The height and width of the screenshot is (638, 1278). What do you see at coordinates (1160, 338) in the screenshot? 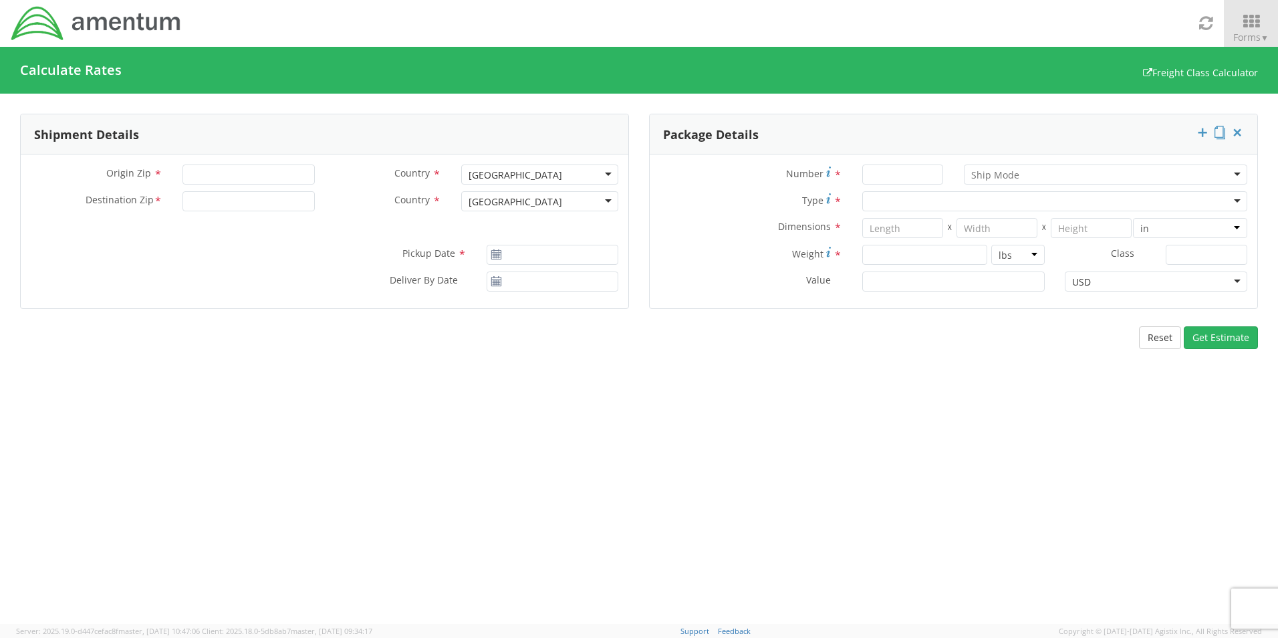
I see `button: Reset` at bounding box center [1160, 338].